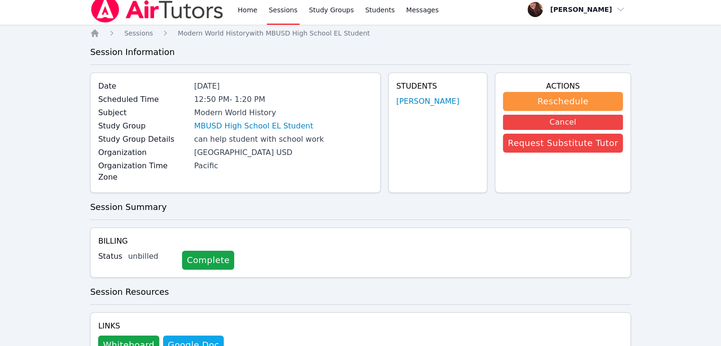 This screenshot has height=346, width=721. What do you see at coordinates (360, 292) in the screenshot?
I see `h3: Session Resources` at bounding box center [360, 292].